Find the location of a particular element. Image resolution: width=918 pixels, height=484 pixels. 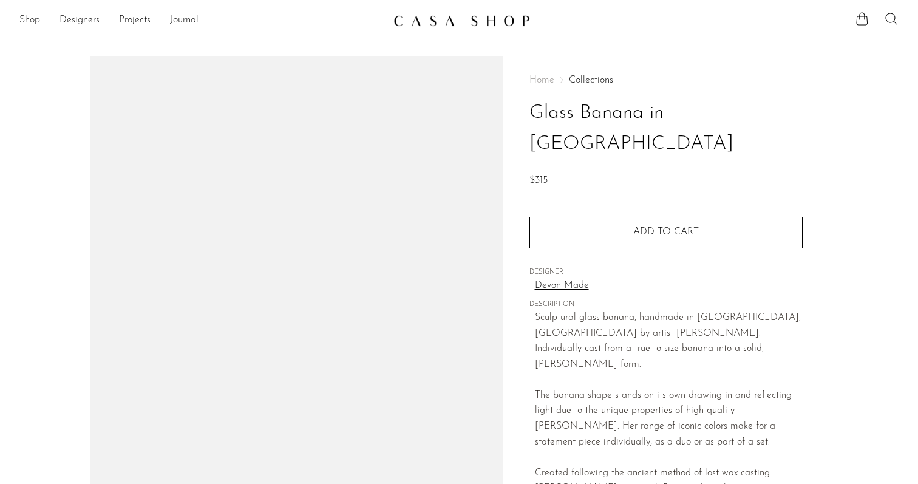

a: Designers is located at coordinates (80, 21).